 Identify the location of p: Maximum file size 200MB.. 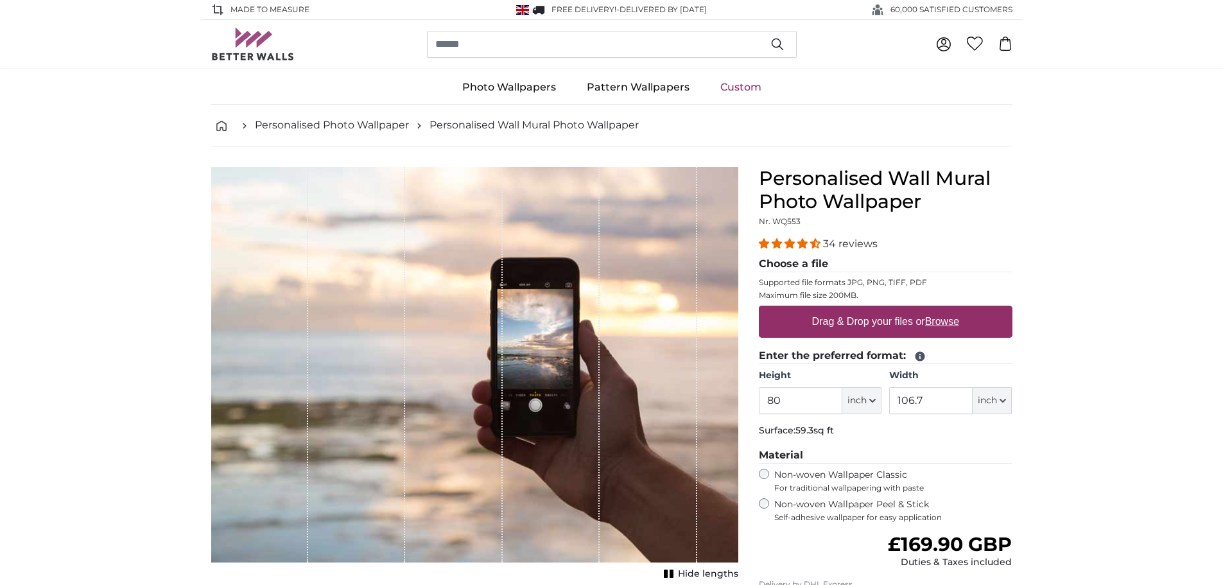
(885, 295).